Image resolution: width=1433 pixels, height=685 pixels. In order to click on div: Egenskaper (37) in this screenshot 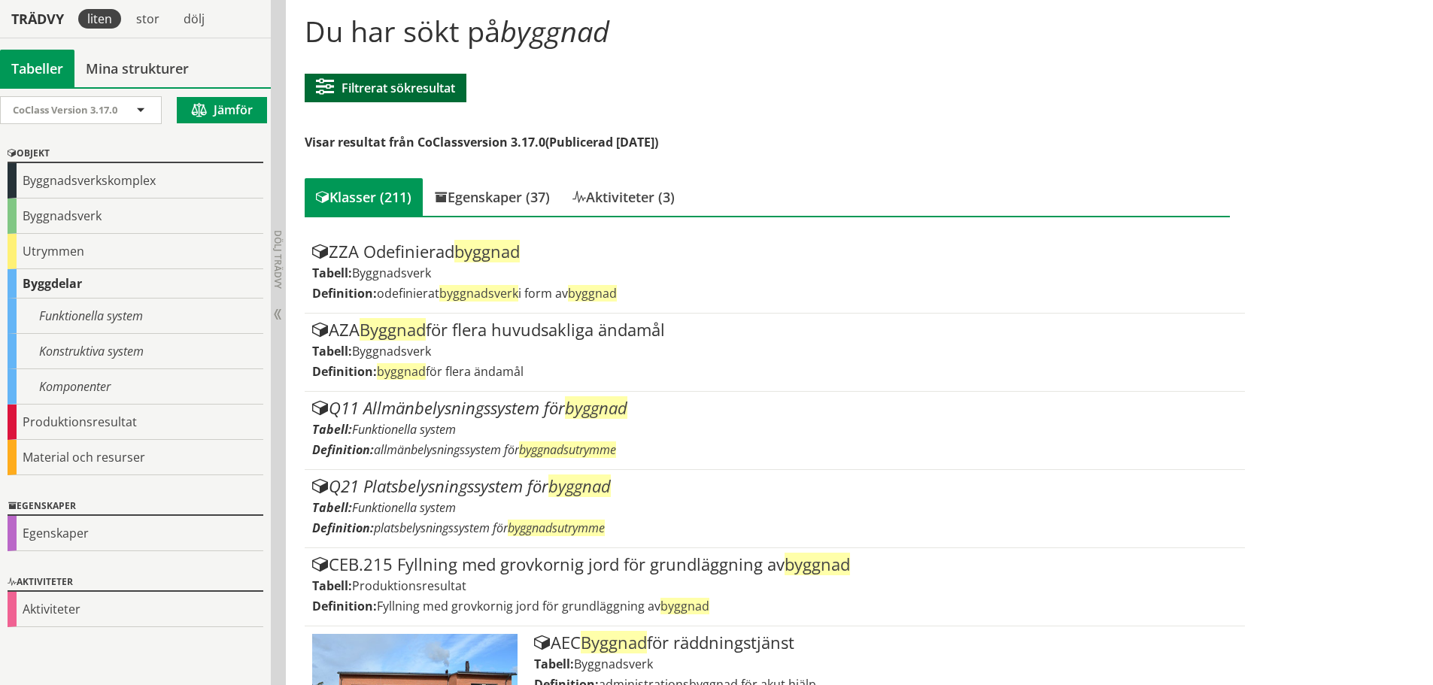, I will do `click(492, 197)`.